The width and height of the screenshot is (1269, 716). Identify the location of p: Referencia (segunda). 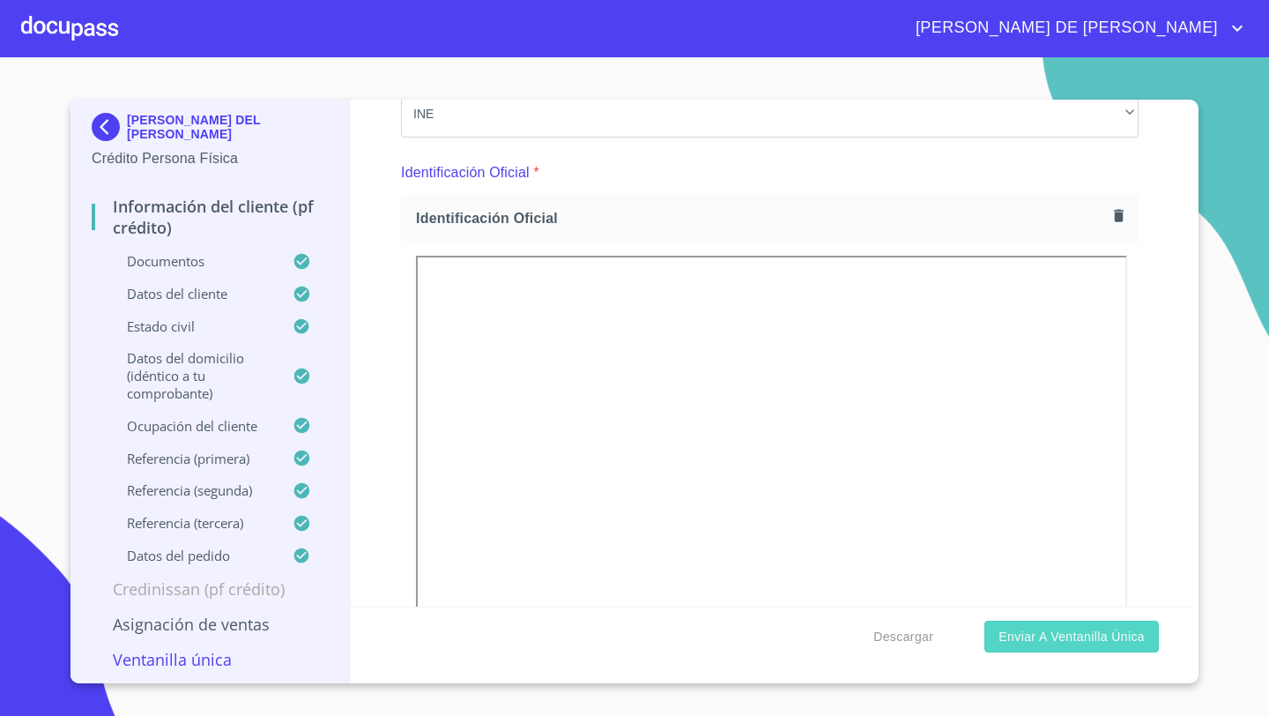
(192, 490).